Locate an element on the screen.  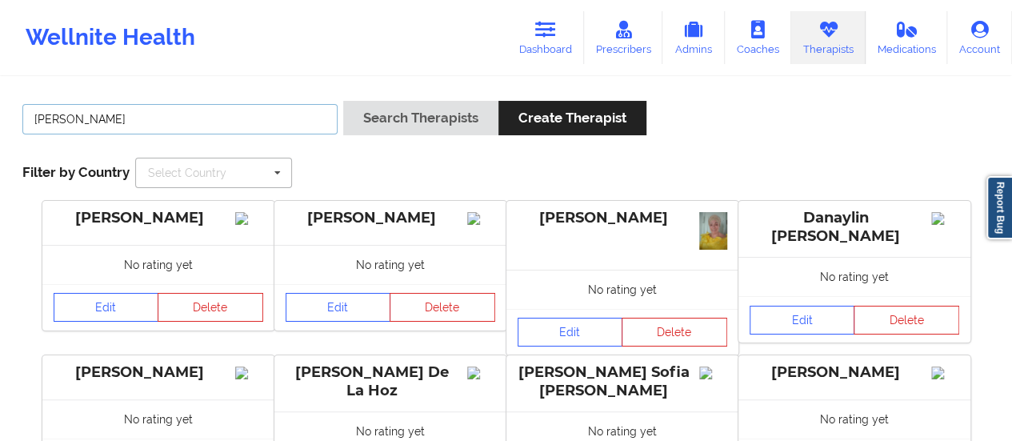
input: Search Keywords is located at coordinates (180, 119).